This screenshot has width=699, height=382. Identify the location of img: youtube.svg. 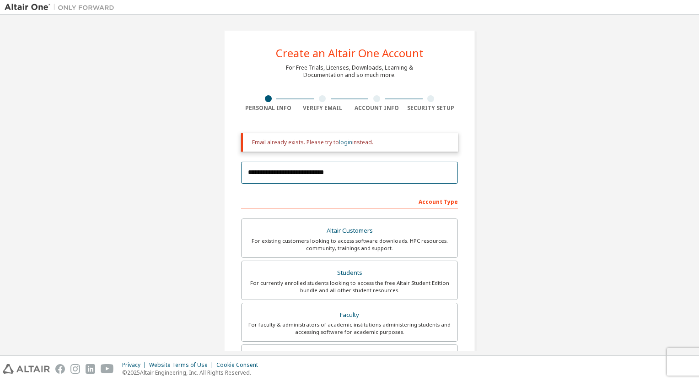
(107, 368).